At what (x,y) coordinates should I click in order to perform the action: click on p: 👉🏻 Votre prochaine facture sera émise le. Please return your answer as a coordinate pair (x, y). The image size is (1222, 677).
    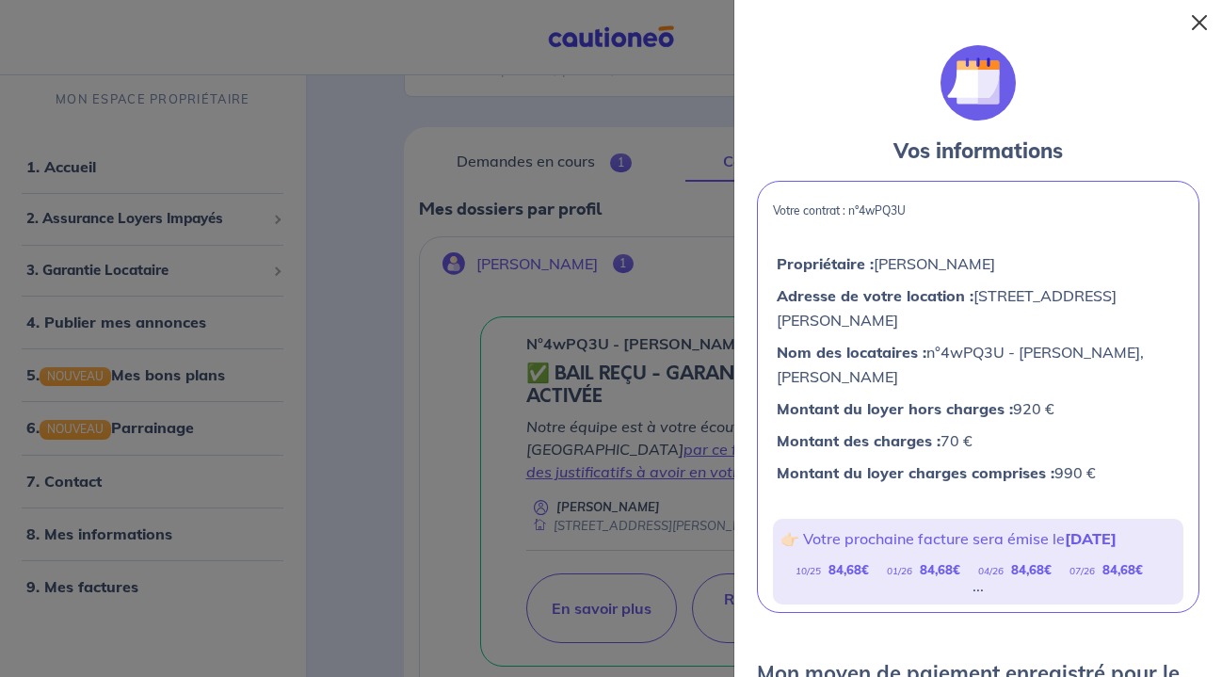
    Looking at the image, I should click on (978, 539).